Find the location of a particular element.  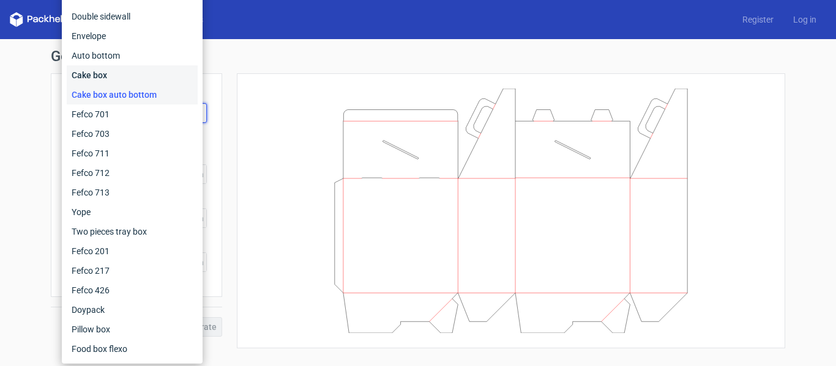

div: Fefco 712 is located at coordinates (132, 173).